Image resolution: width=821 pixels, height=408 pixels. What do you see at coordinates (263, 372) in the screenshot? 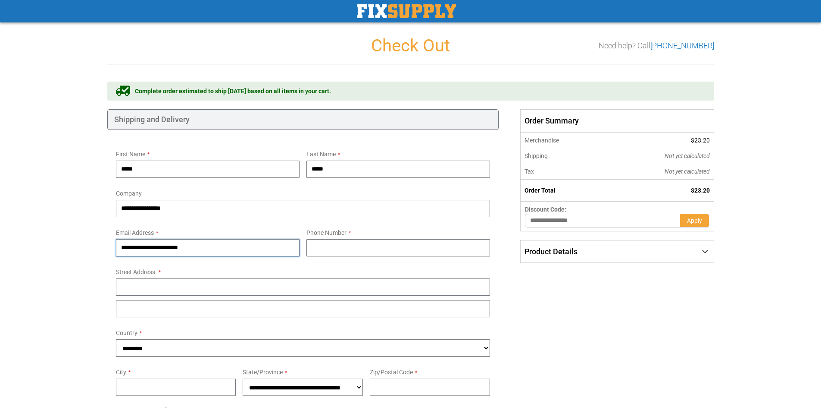
I see `span: State/Province` at bounding box center [263, 372].